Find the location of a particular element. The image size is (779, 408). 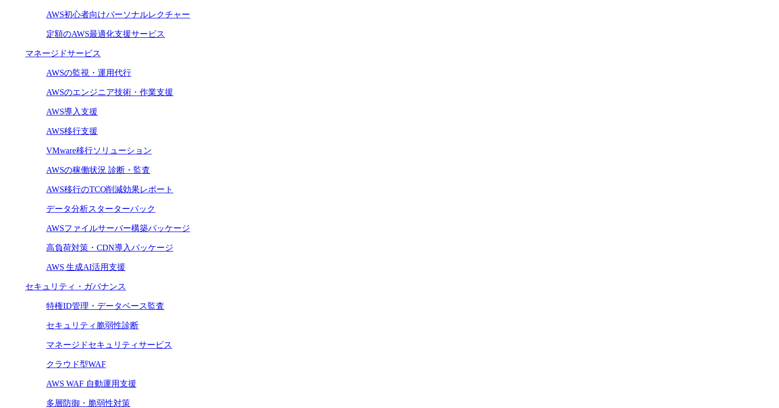

a: セキュリティ脆弱性診断 is located at coordinates (92, 325).